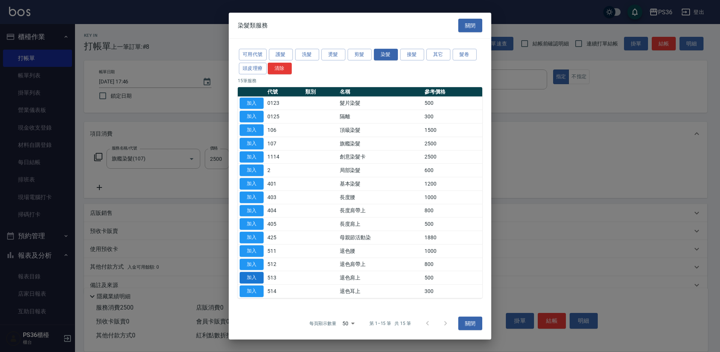 The width and height of the screenshot is (720, 352). Describe the element at coordinates (412, 54) in the screenshot. I see `button: 接髮` at that location.